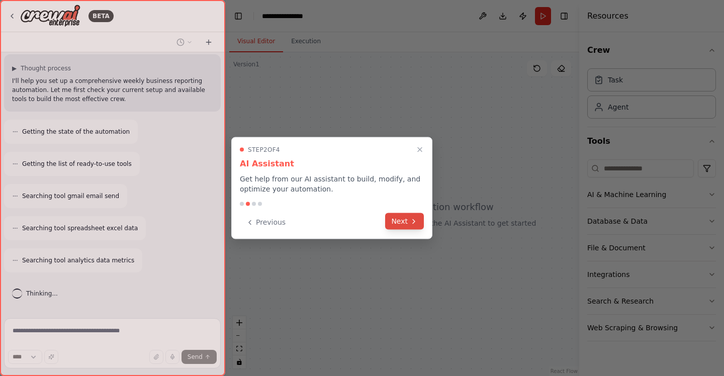 This screenshot has width=724, height=376. Describe the element at coordinates (332, 164) in the screenshot. I see `h3: AI Assistant` at that location.